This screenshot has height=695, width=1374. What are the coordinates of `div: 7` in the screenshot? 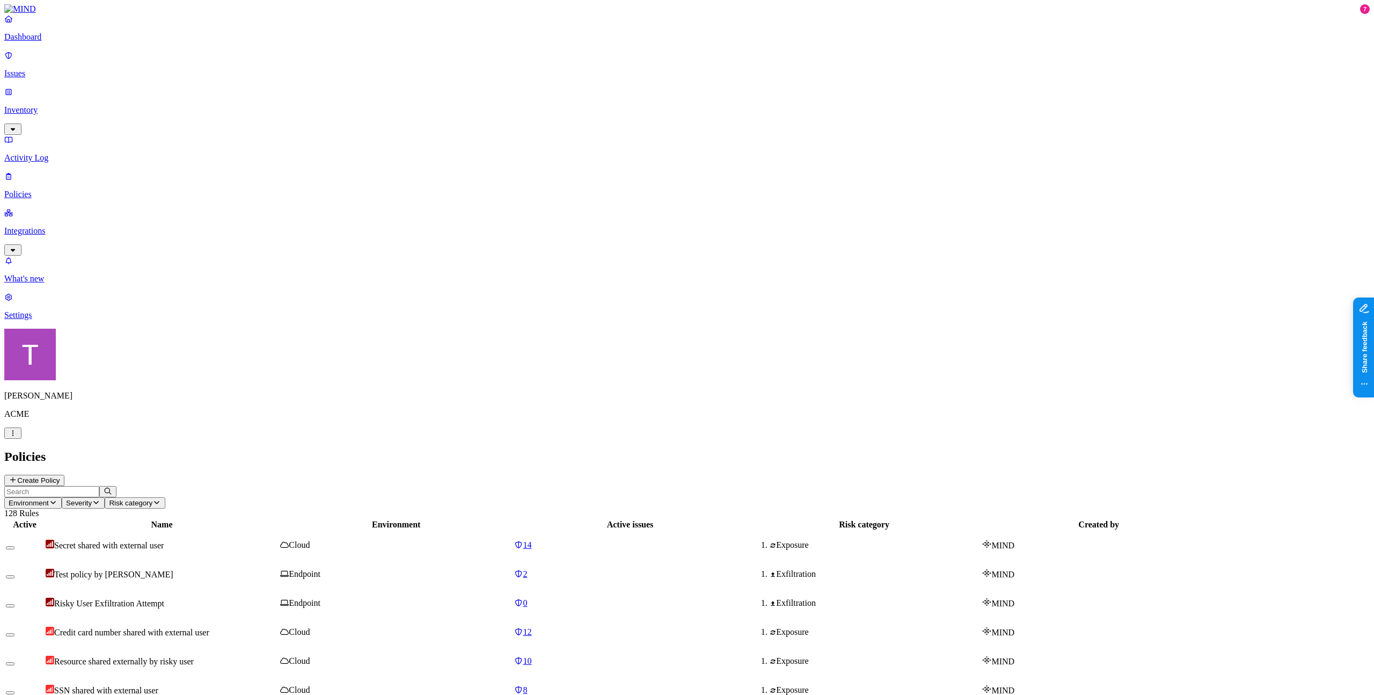 It's located at (1365, 9).